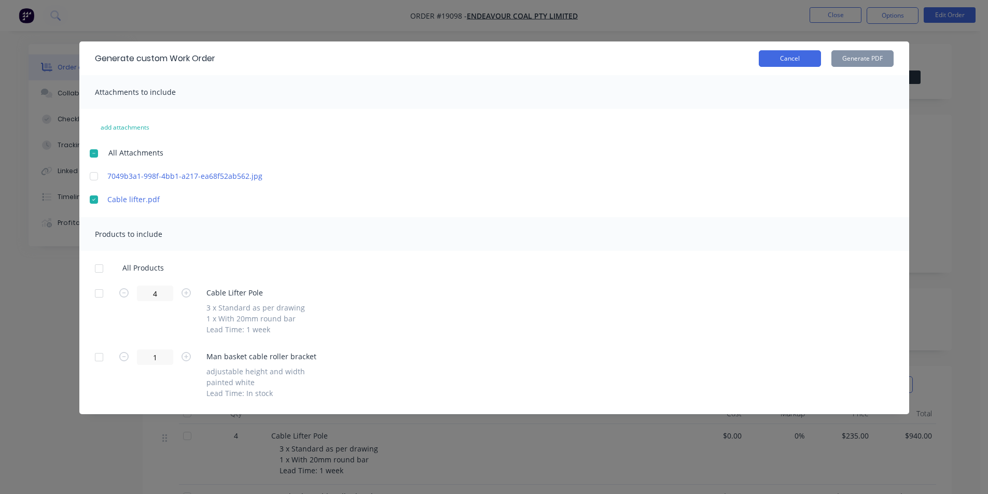 The width and height of the screenshot is (988, 494). I want to click on div: adjustable height and width painted white Lead Time: In stock, so click(261, 382).